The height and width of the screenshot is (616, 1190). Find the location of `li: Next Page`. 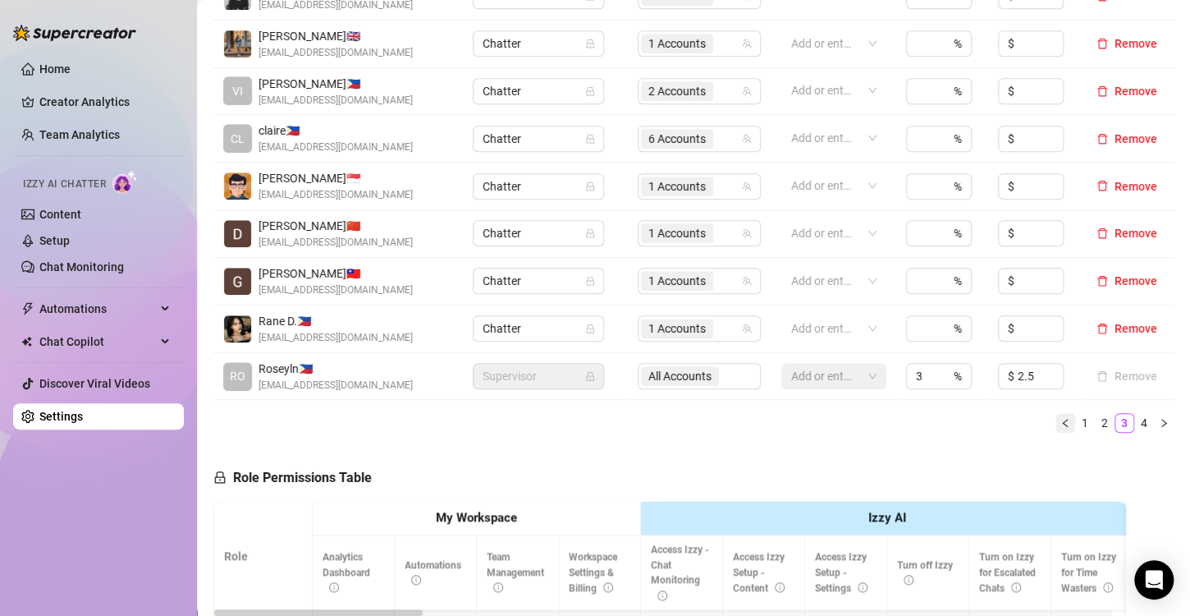

li: Next Page is located at coordinates (1164, 423).